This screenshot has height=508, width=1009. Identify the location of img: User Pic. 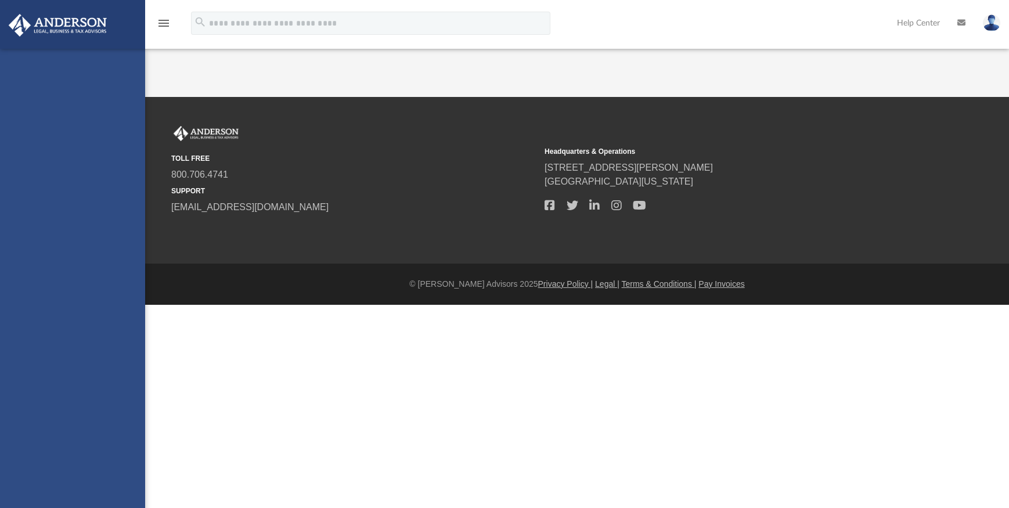
(992, 23).